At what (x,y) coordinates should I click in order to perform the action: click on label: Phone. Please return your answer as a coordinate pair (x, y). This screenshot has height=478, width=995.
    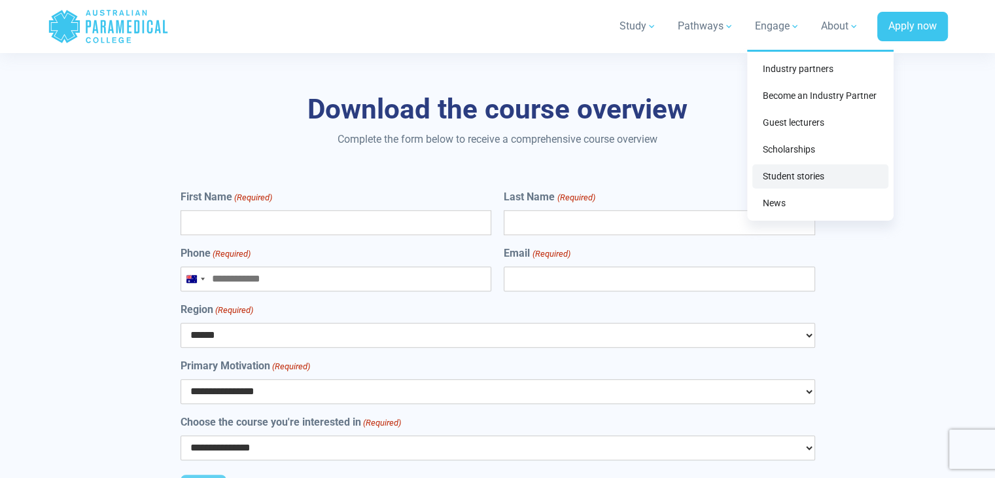
    Looking at the image, I should click on (215, 253).